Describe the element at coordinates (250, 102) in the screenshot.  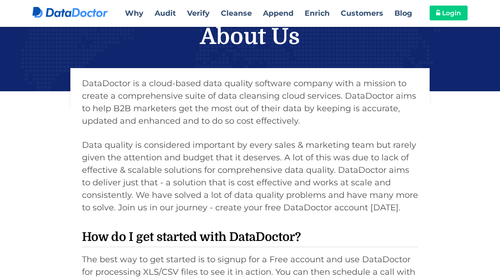
I see `p: DataDoctor is a cloud-based data quality software company with a mission to create a comprehensiv...` at that location.